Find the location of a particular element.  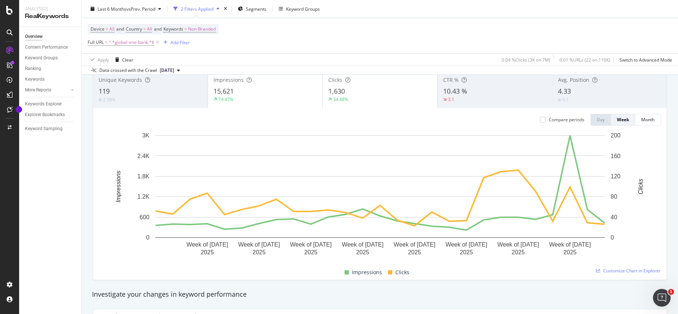

div: 34.48% is located at coordinates (341, 99).